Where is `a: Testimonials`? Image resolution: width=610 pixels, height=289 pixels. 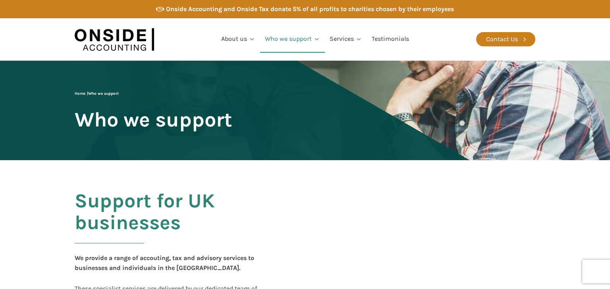
a: Testimonials is located at coordinates (390, 39).